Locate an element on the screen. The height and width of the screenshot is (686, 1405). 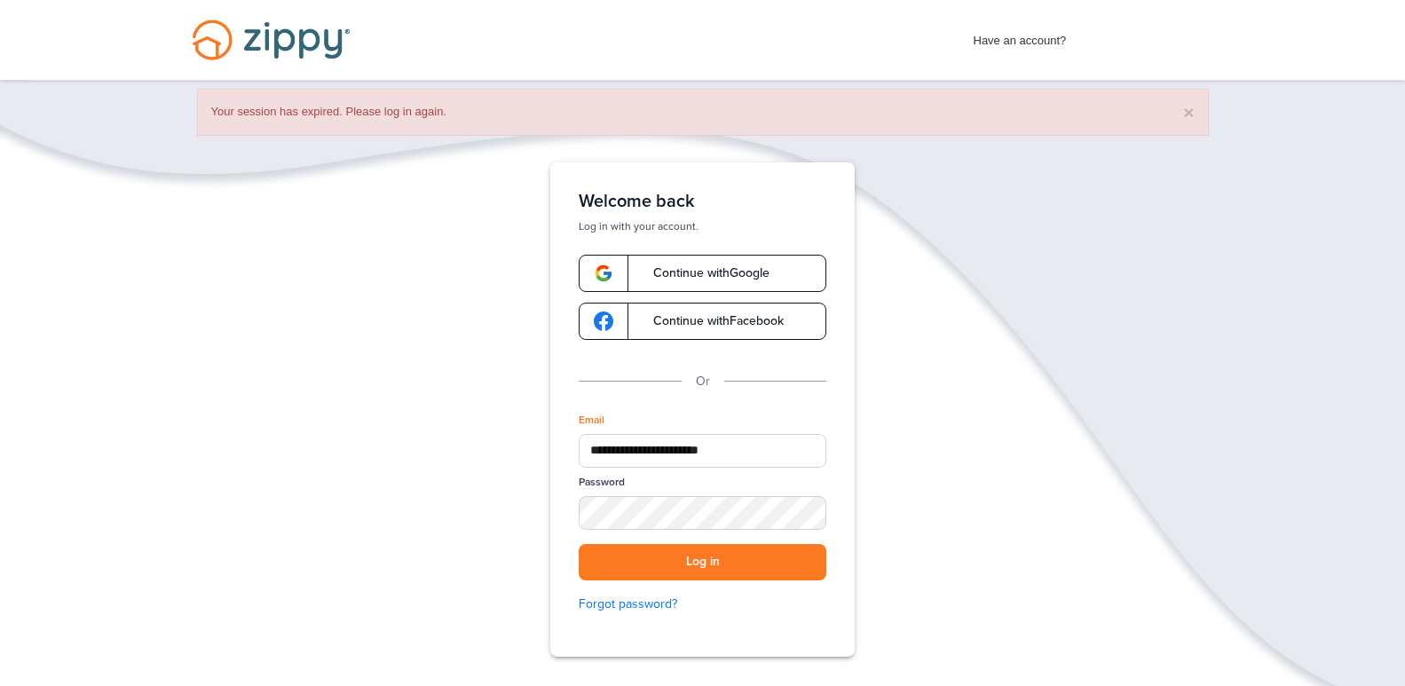
label: Password is located at coordinates (602, 482).